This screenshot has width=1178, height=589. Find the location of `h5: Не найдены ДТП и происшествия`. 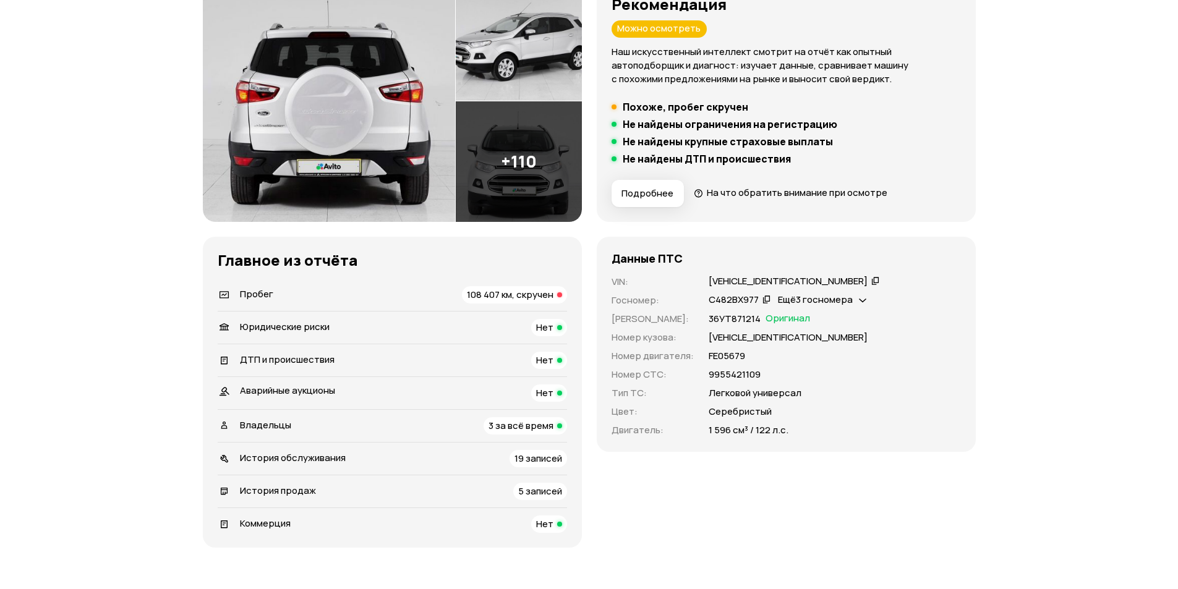

h5: Не найдены ДТП и происшествия is located at coordinates (707, 159).